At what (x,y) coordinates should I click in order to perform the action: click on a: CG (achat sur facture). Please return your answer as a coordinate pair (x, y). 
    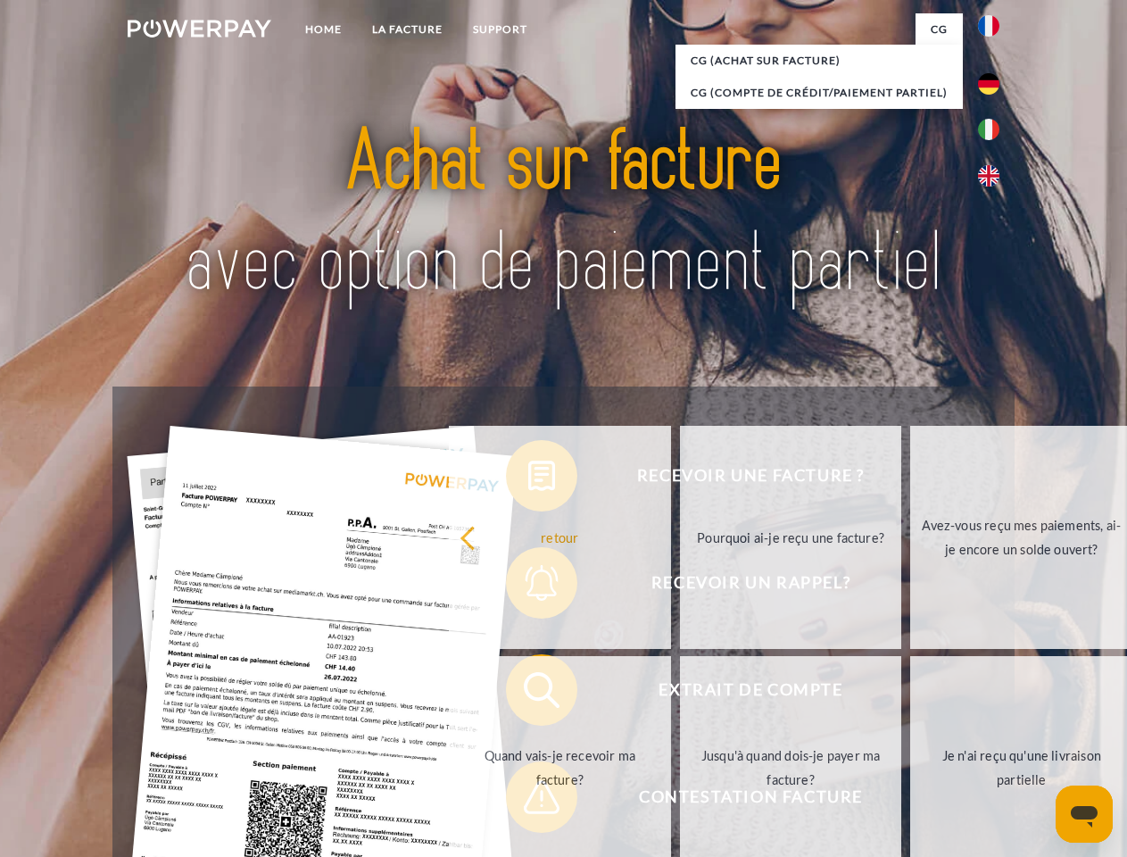
    Looking at the image, I should click on (819, 61).